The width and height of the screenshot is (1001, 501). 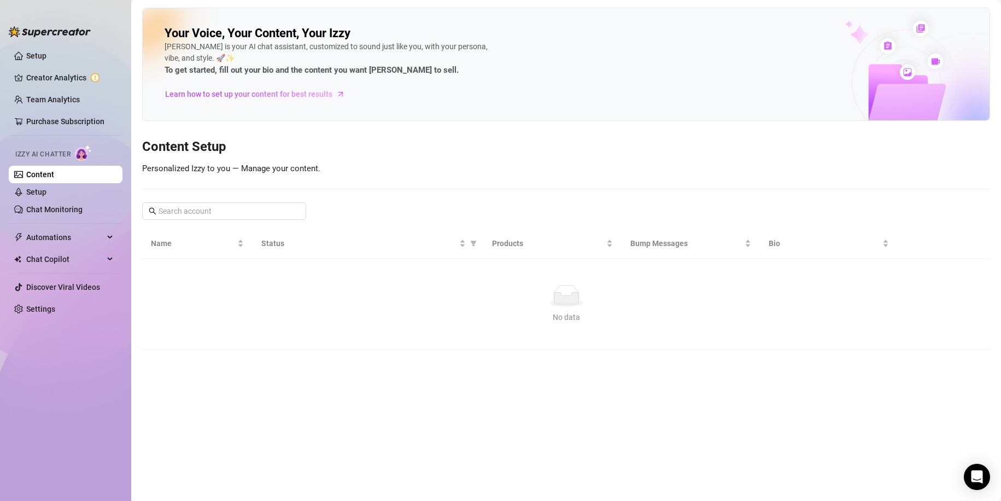 I want to click on h2: Your Voice, Your Content, Your Izzy, so click(x=258, y=33).